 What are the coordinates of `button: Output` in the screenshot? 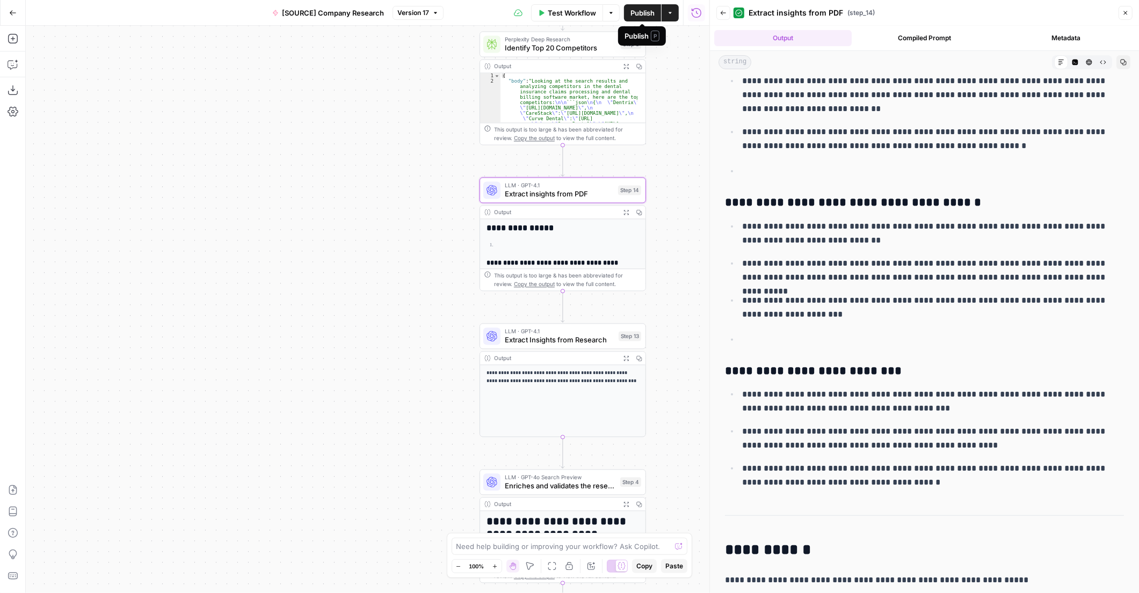 It's located at (783, 38).